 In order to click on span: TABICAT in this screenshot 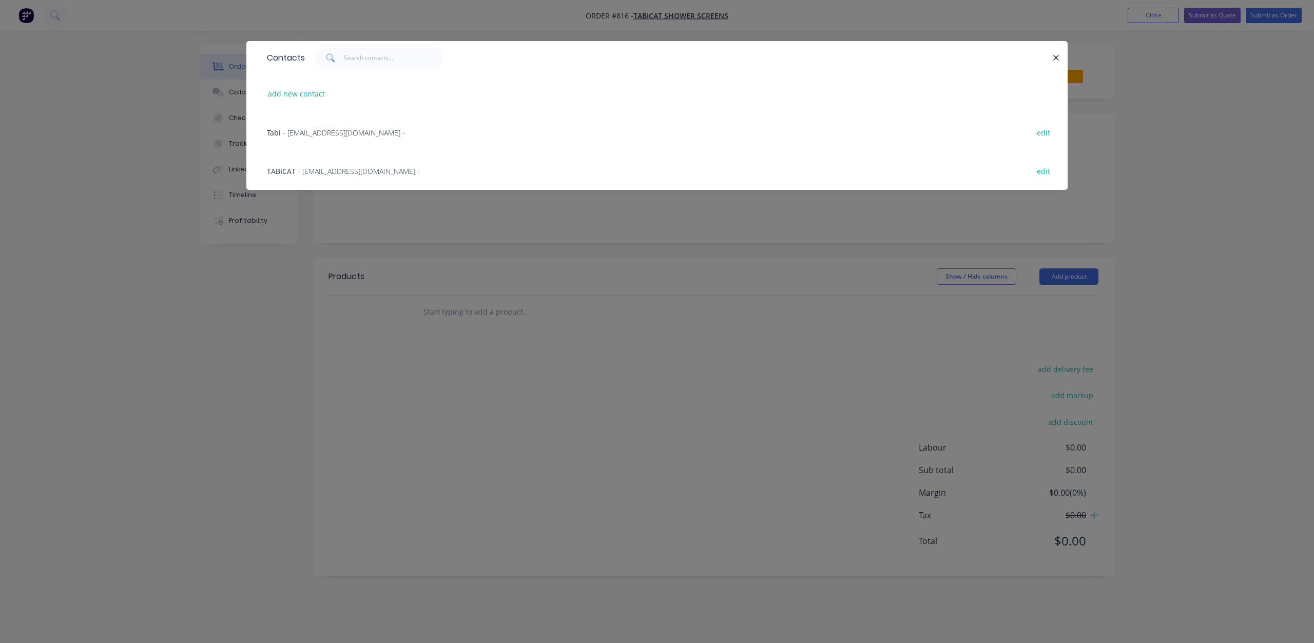, I will do `click(281, 171)`.